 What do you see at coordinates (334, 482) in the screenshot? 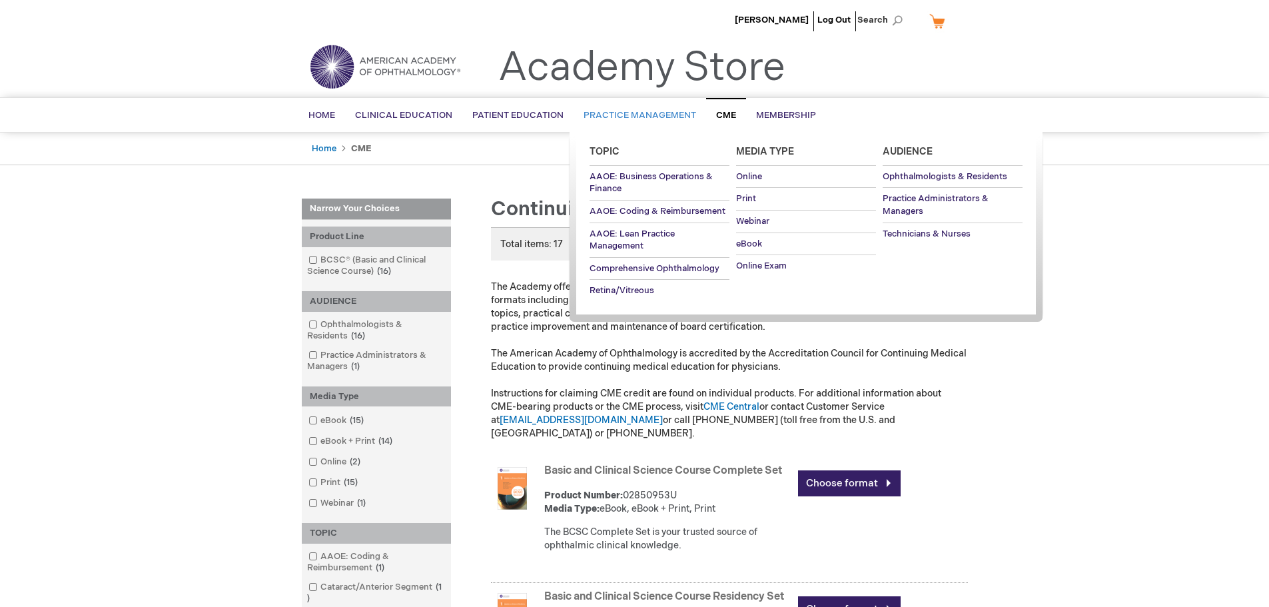
I see `a: Print15` at bounding box center [334, 482].